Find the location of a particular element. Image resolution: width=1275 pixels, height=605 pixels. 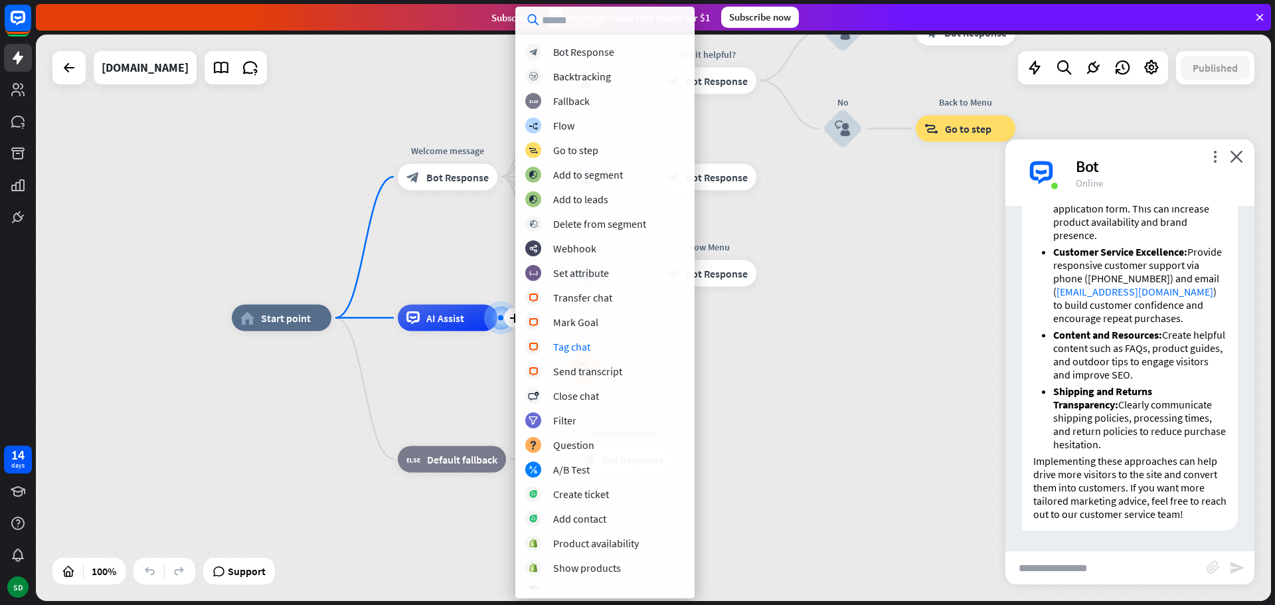

i: block_backtracking is located at coordinates (533, 76).